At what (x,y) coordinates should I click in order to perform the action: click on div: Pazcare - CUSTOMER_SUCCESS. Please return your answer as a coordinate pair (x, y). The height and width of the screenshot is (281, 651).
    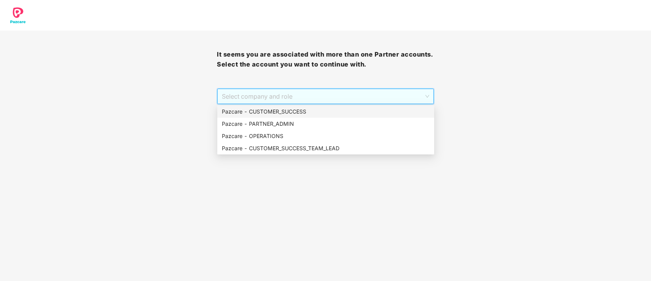
    Looking at the image, I should click on (326, 112).